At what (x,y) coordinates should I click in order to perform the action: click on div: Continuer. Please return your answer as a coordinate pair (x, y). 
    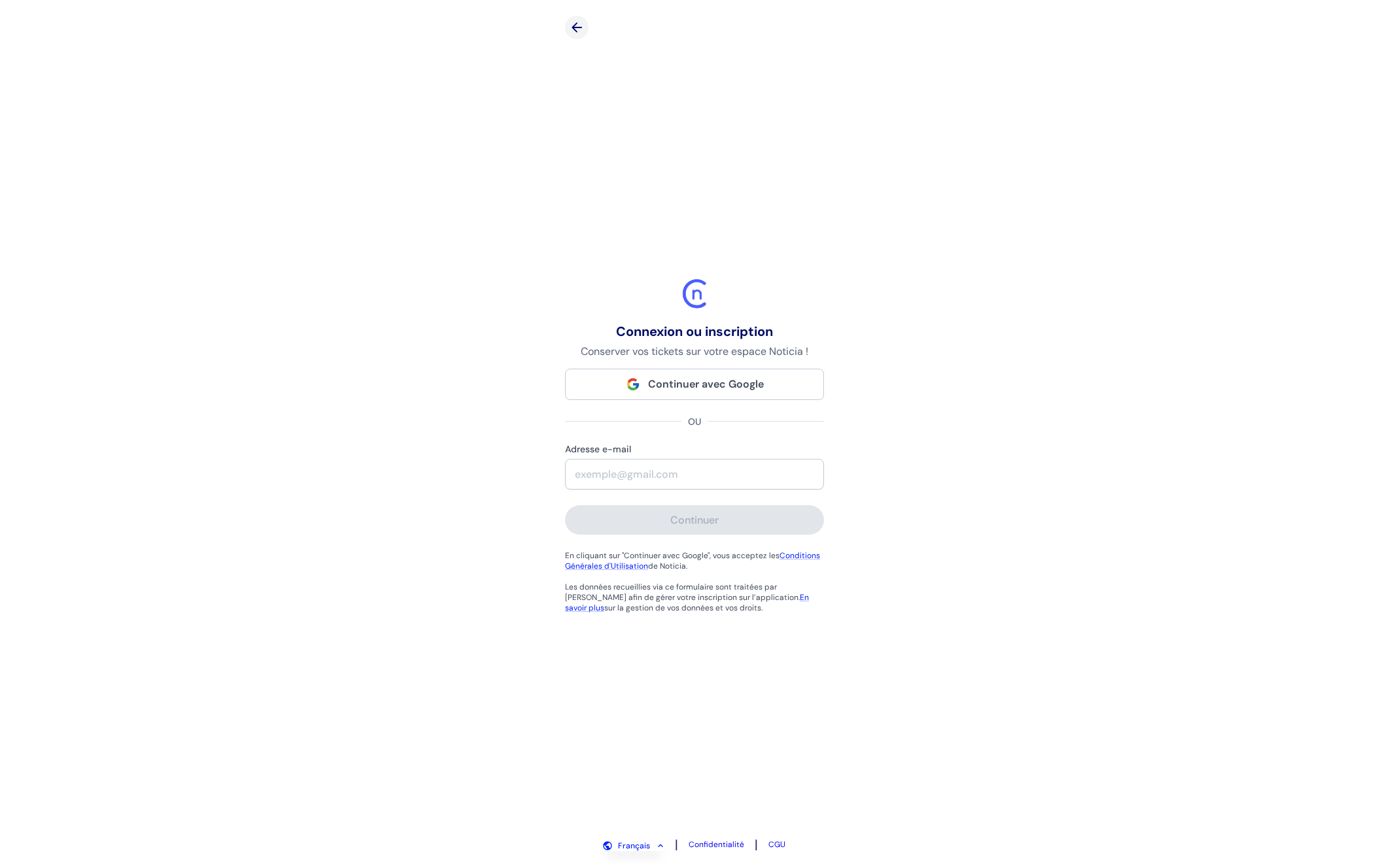
    Looking at the image, I should click on (695, 519).